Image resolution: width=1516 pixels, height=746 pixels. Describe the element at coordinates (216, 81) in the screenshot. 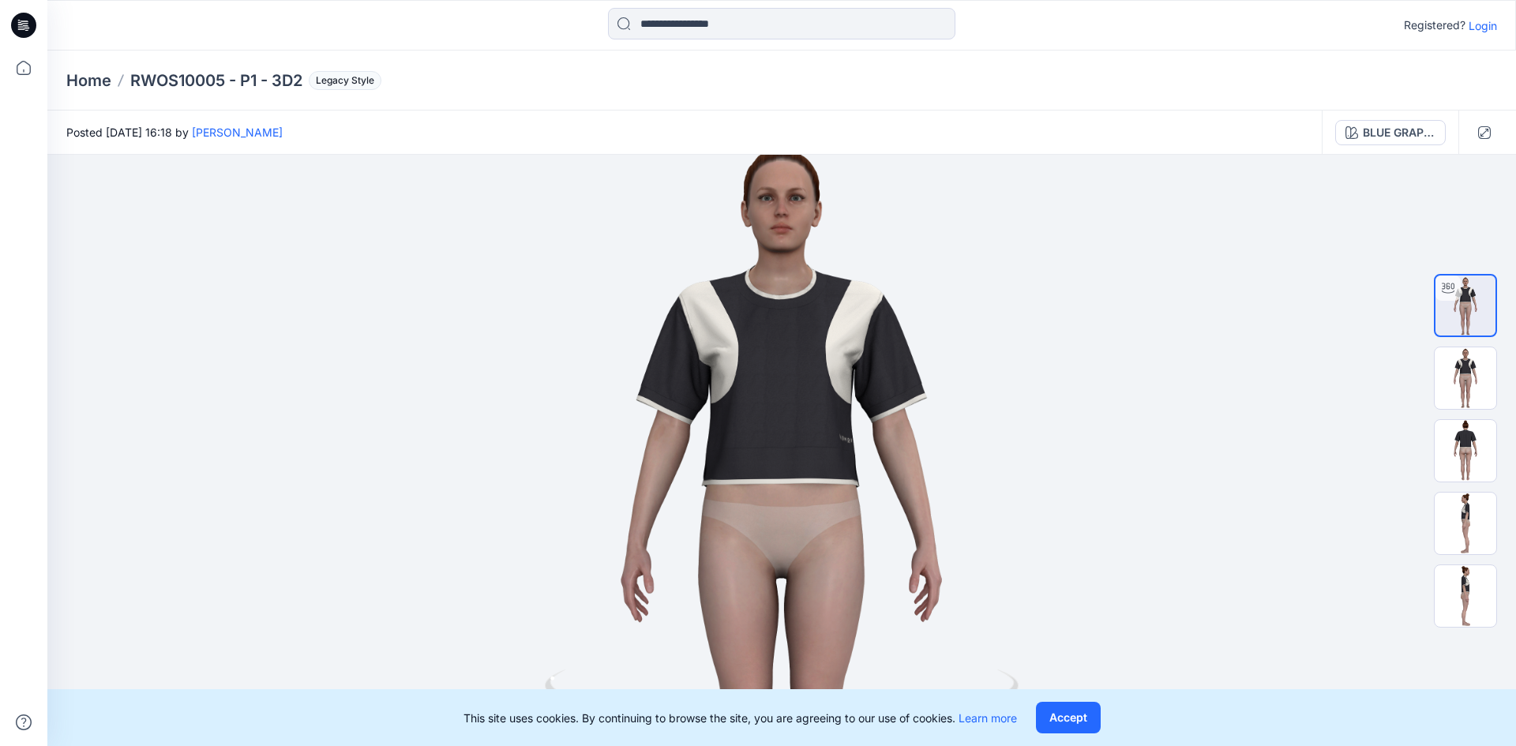

I see `p: RWOS10005 - P1 - 3D2` at that location.